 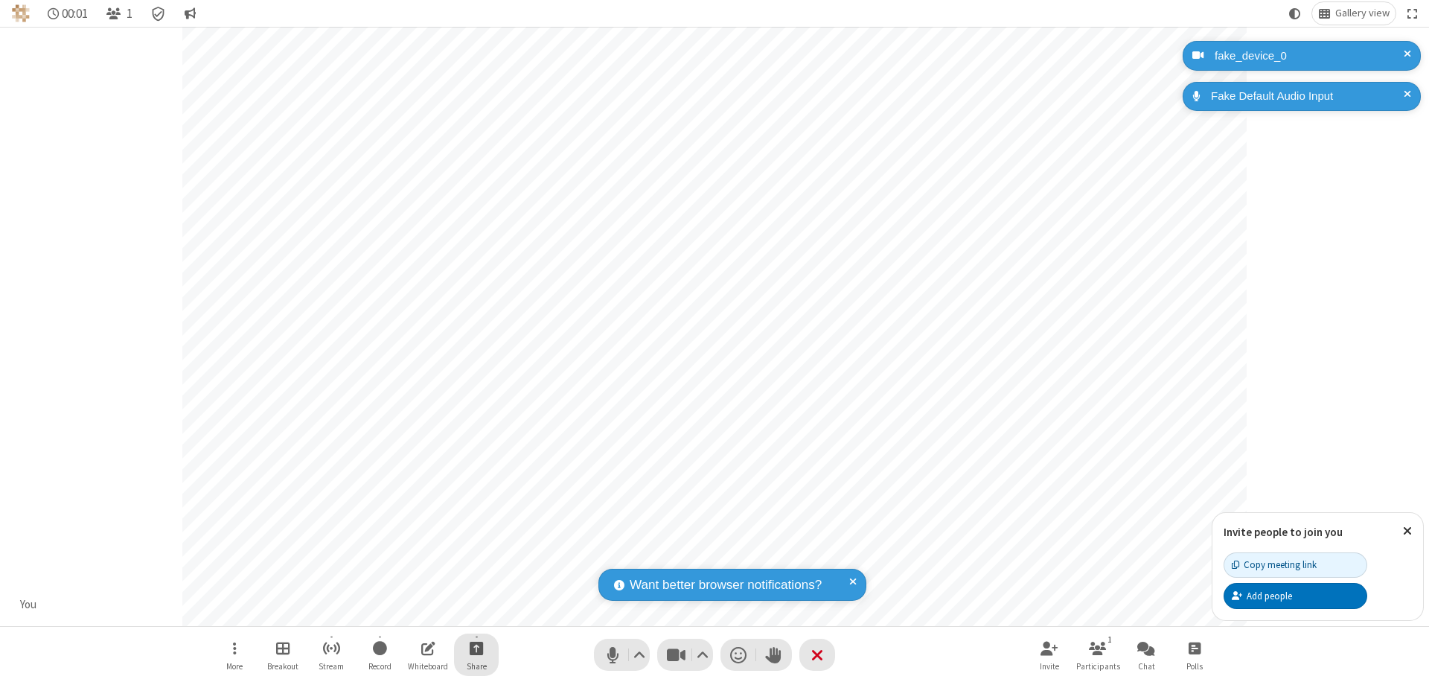 What do you see at coordinates (1407, 531) in the screenshot?
I see `button: Close popover` at bounding box center [1407, 531].